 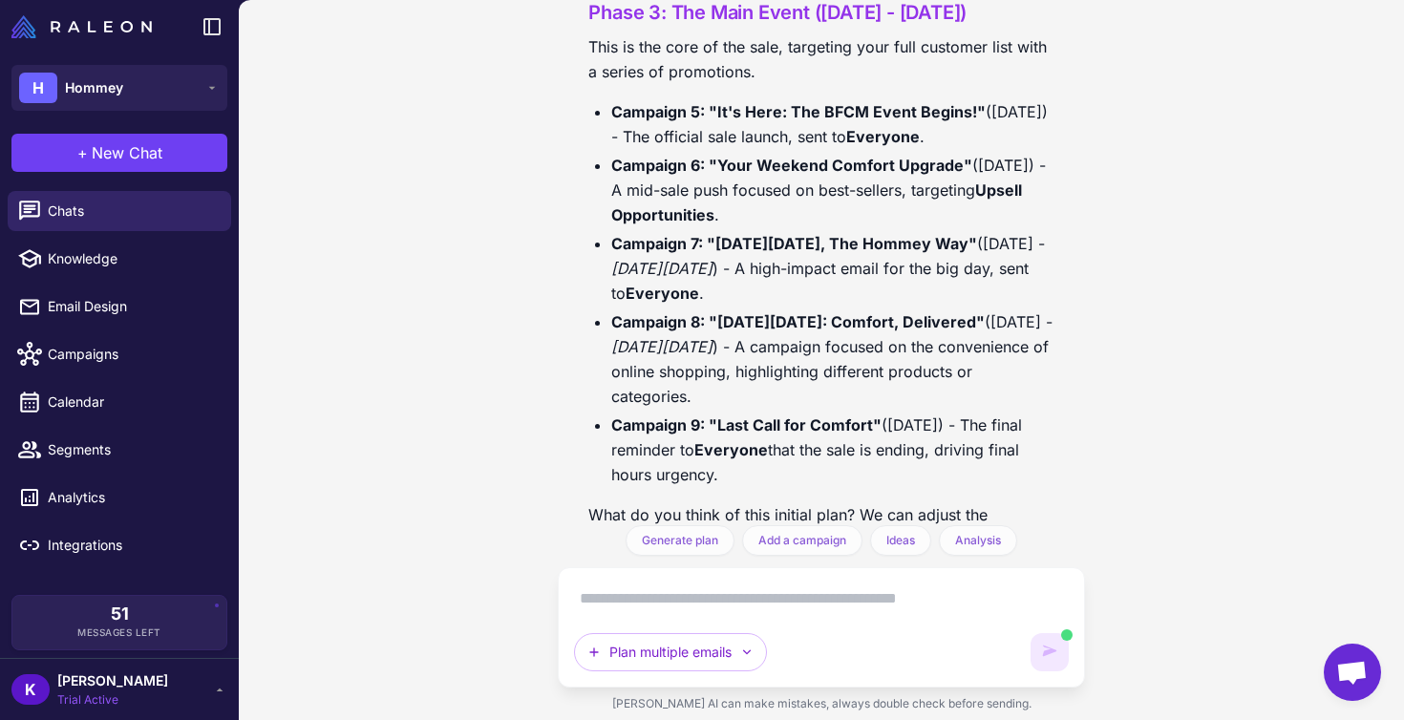 What do you see at coordinates (119, 88) in the screenshot?
I see `button: HHommey` at bounding box center [119, 88].